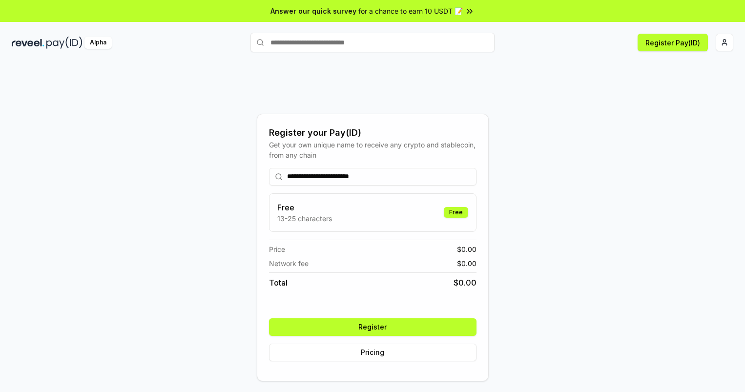  What do you see at coordinates (305, 208) in the screenshot?
I see `h3: Free` at bounding box center [305, 208].